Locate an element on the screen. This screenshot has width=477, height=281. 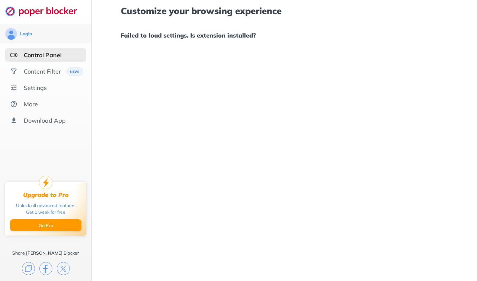
div: Settings is located at coordinates (35, 88).